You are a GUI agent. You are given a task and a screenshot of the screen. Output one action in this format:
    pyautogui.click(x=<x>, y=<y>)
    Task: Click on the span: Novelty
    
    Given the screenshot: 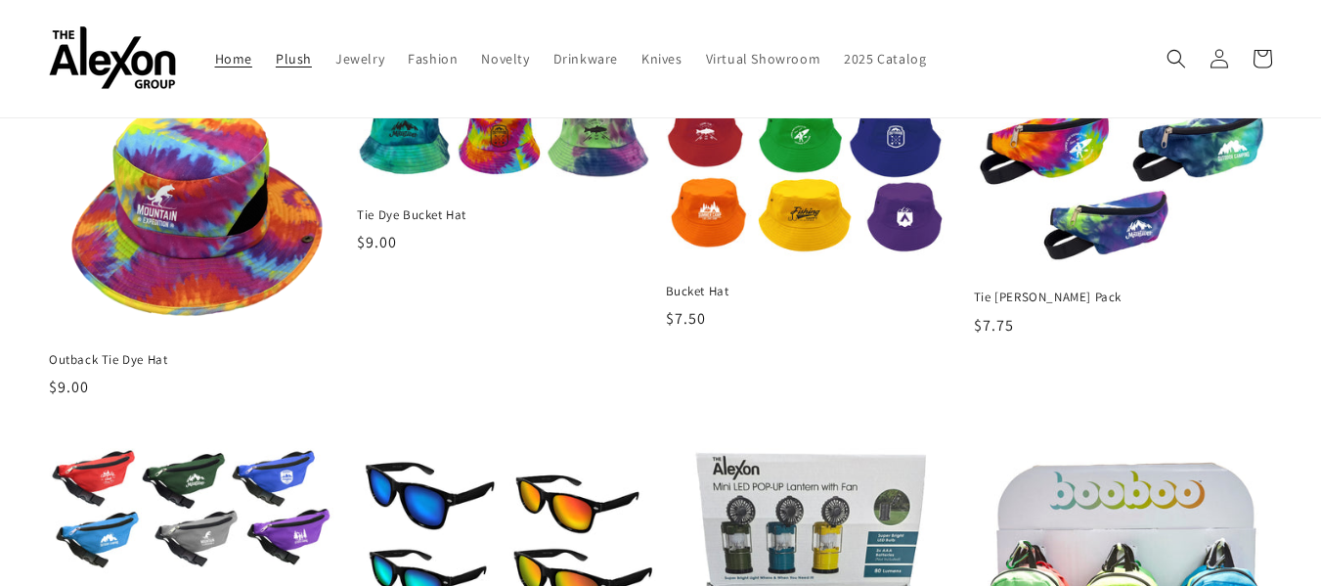 What is the action you would take?
    pyautogui.click(x=504, y=59)
    